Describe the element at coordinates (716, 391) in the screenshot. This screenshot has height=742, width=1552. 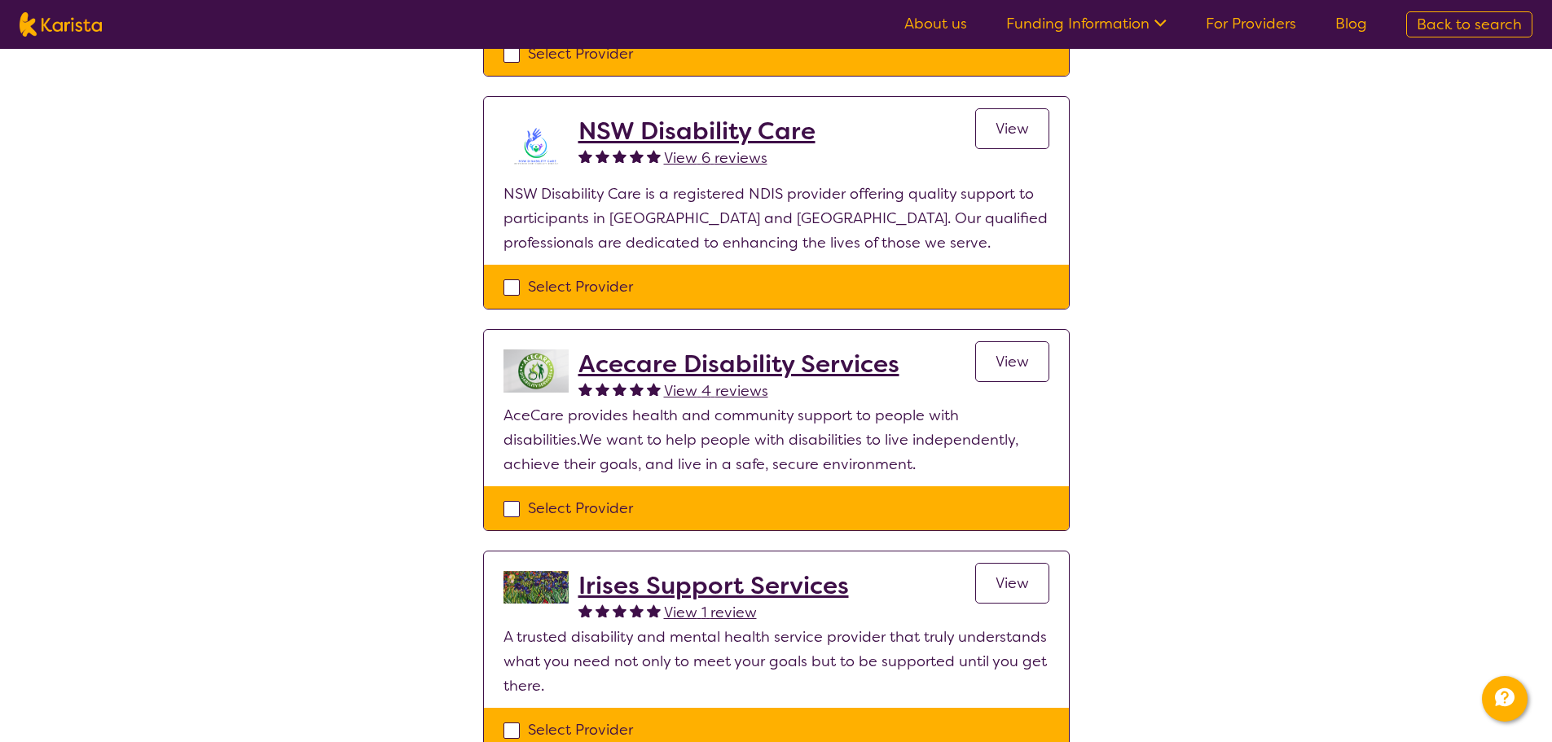
I see `span: View 4 reviews` at that location.